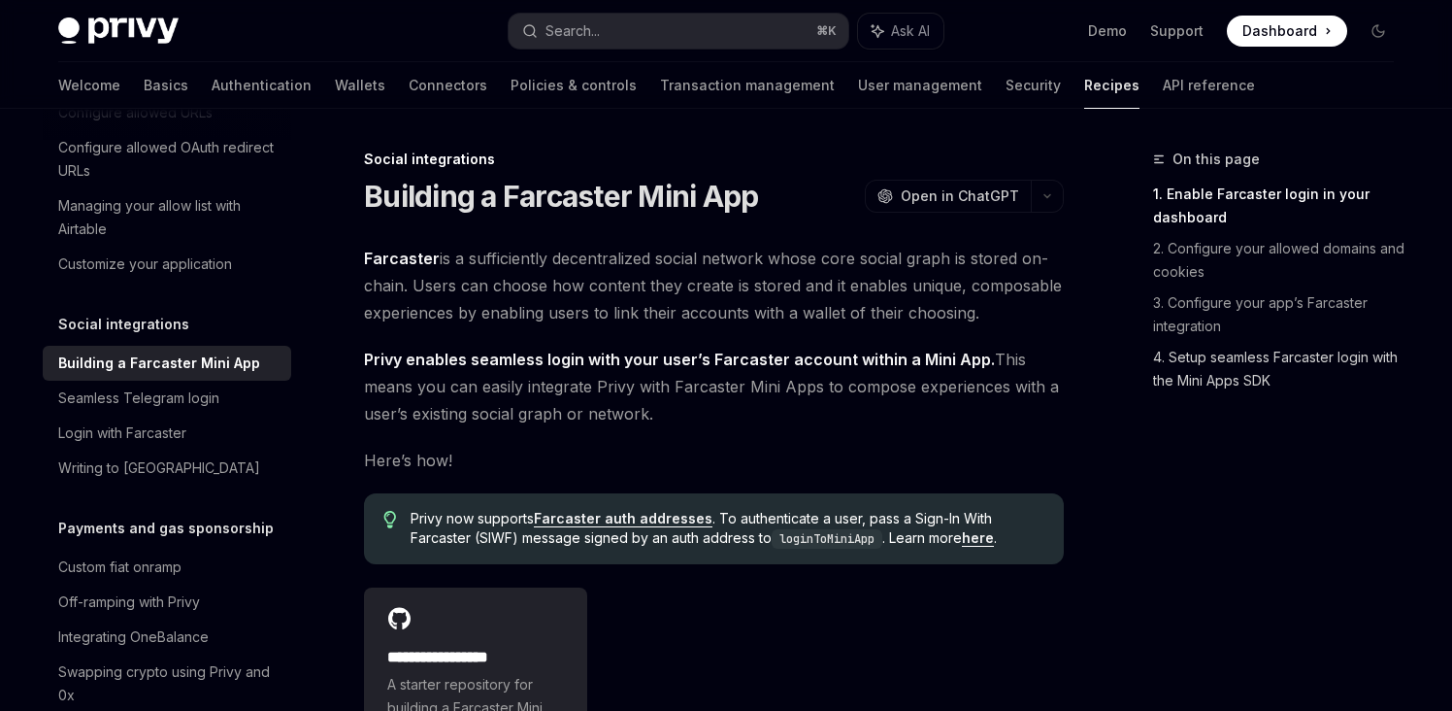  What do you see at coordinates (122, 433) in the screenshot?
I see `div: Login with Farcaster` at bounding box center [122, 433].